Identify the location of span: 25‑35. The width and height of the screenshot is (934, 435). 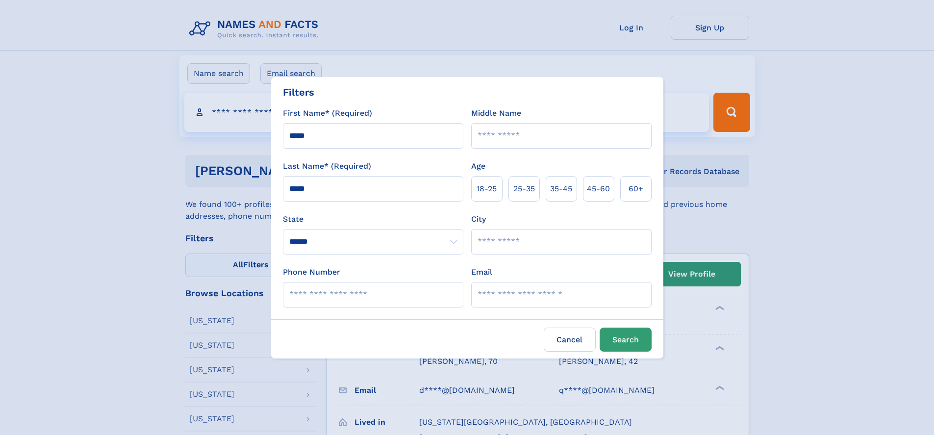
(524, 189).